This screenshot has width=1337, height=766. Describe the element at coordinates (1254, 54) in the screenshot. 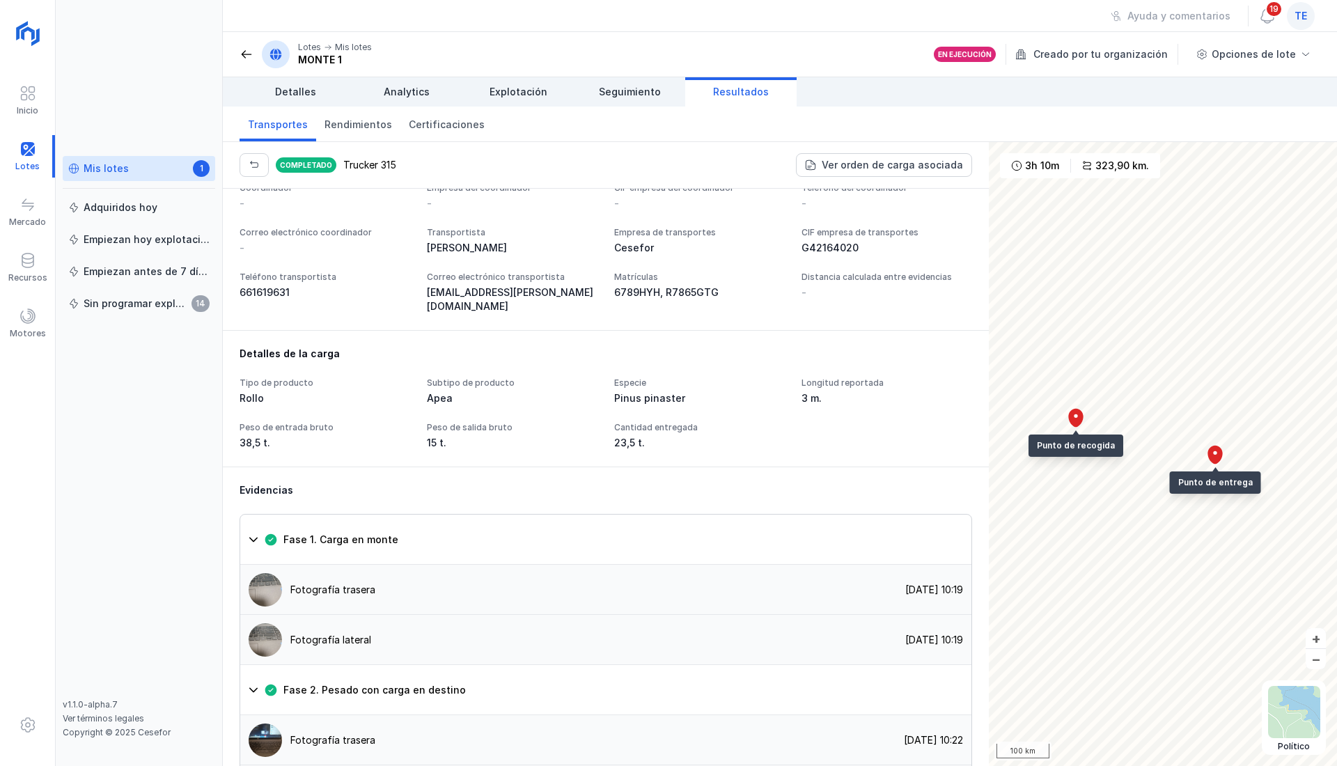

I see `div: Opciones de lote` at that location.